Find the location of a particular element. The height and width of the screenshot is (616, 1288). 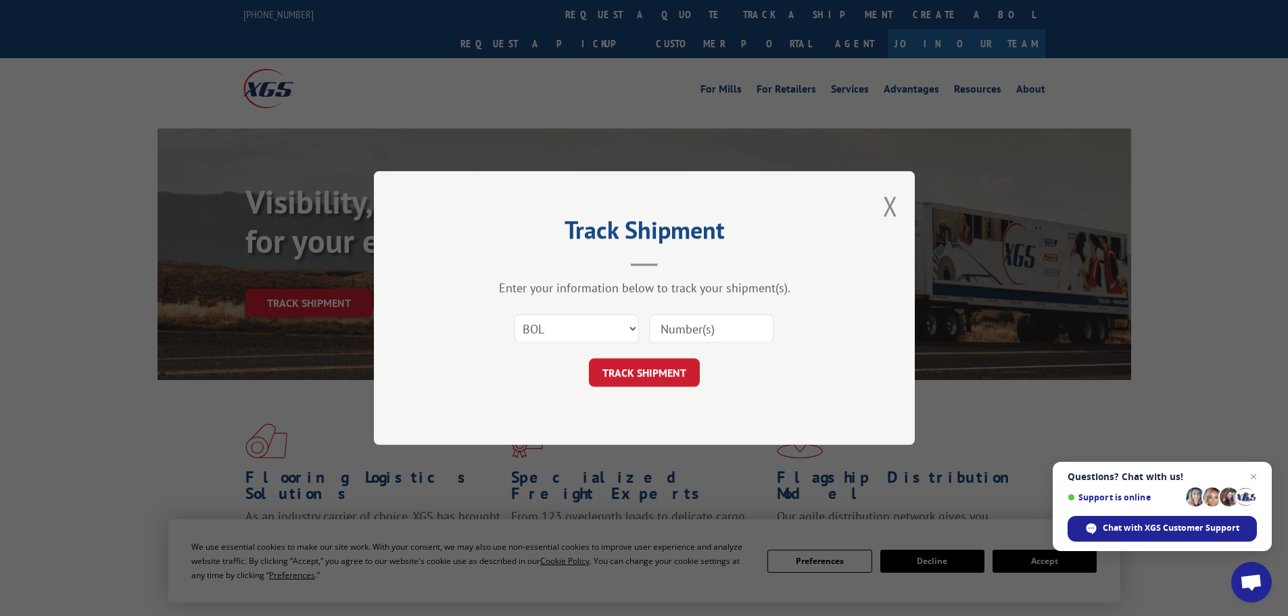

input: Number(s) is located at coordinates (711, 329).